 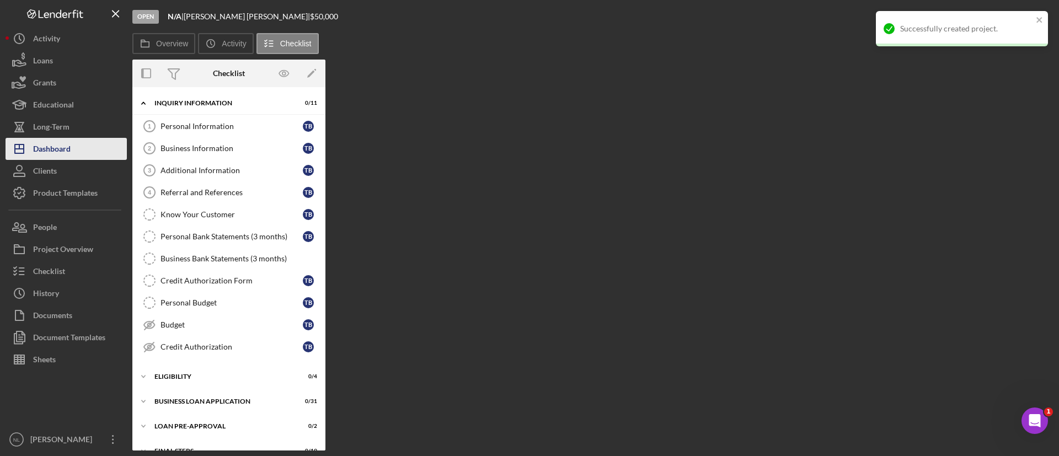 I want to click on button: Product Templates, so click(x=66, y=193).